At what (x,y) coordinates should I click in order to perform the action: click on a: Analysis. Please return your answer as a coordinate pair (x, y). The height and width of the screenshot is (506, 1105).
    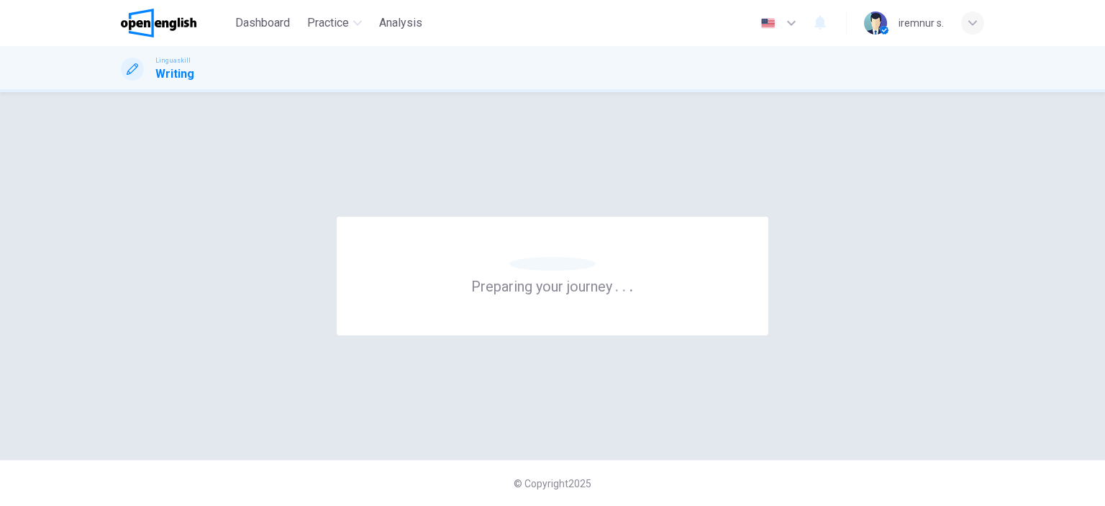
    Looking at the image, I should click on (401, 23).